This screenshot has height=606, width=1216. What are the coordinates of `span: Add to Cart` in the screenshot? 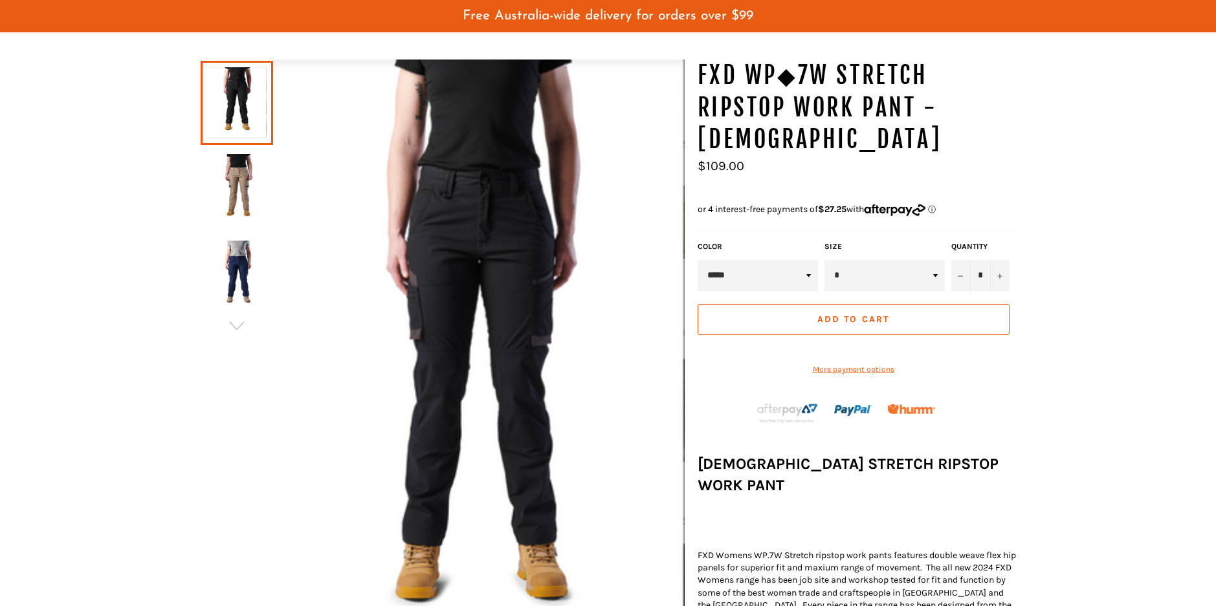 It's located at (853, 319).